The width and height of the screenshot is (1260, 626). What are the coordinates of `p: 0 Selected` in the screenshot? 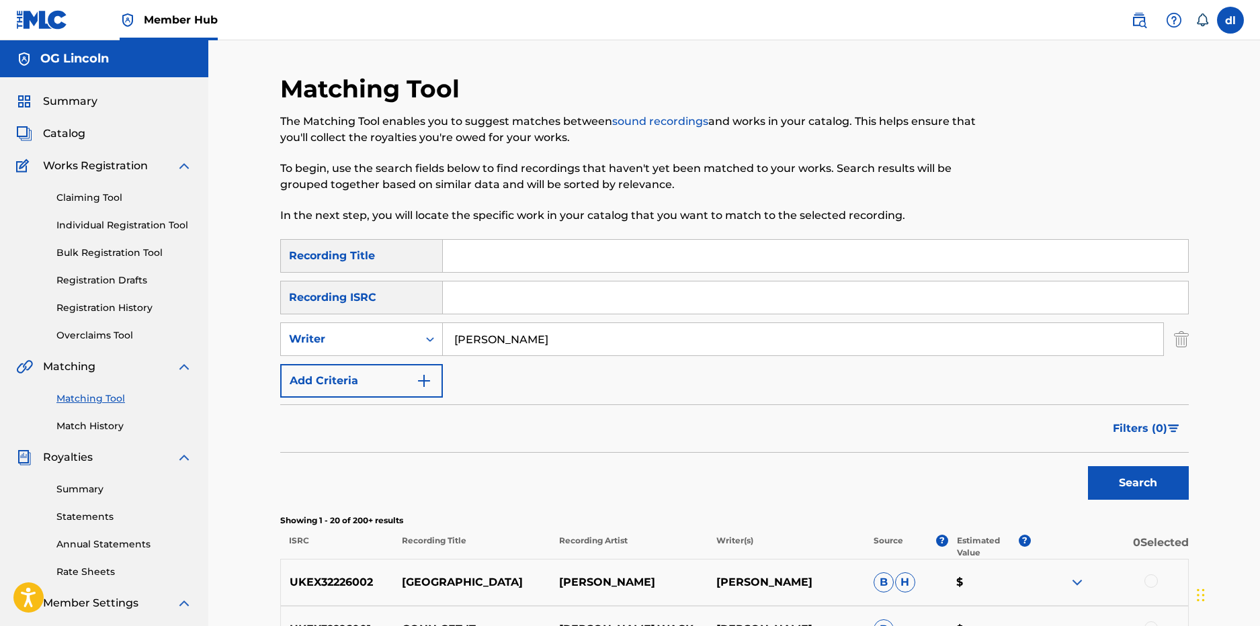 It's located at (1109, 547).